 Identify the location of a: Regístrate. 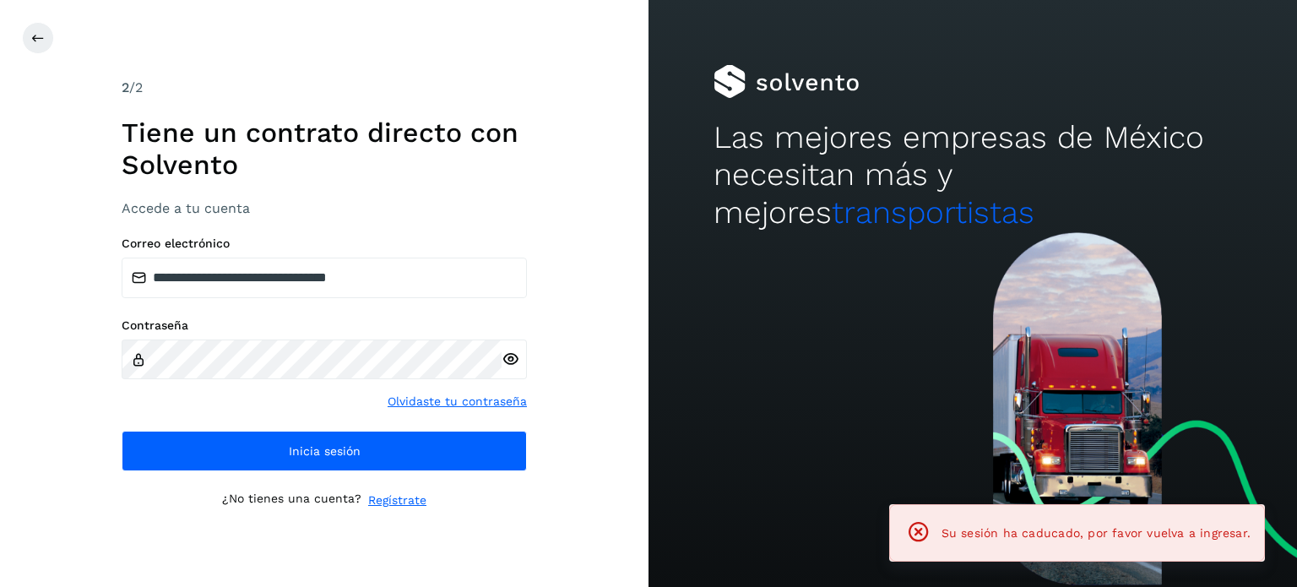
(397, 500).